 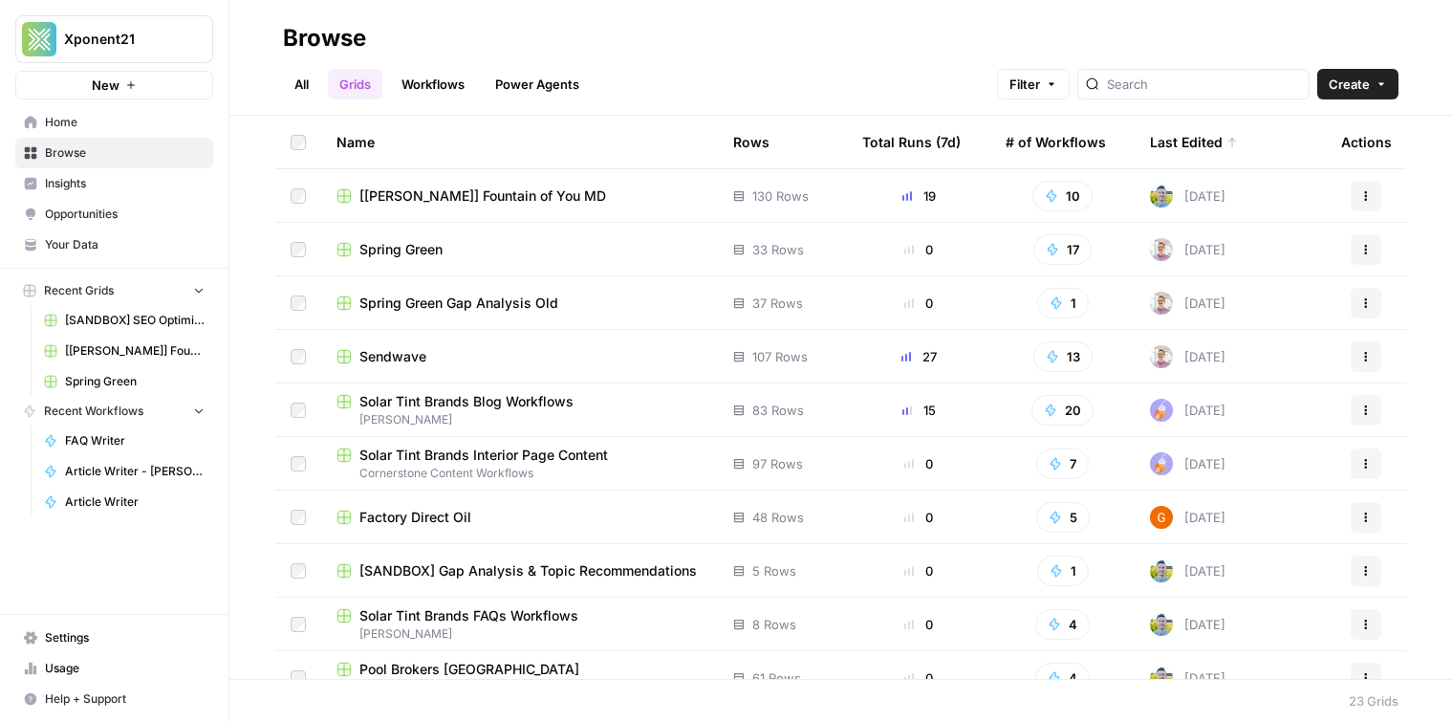 I want to click on a: FAQ Writer, so click(x=124, y=441).